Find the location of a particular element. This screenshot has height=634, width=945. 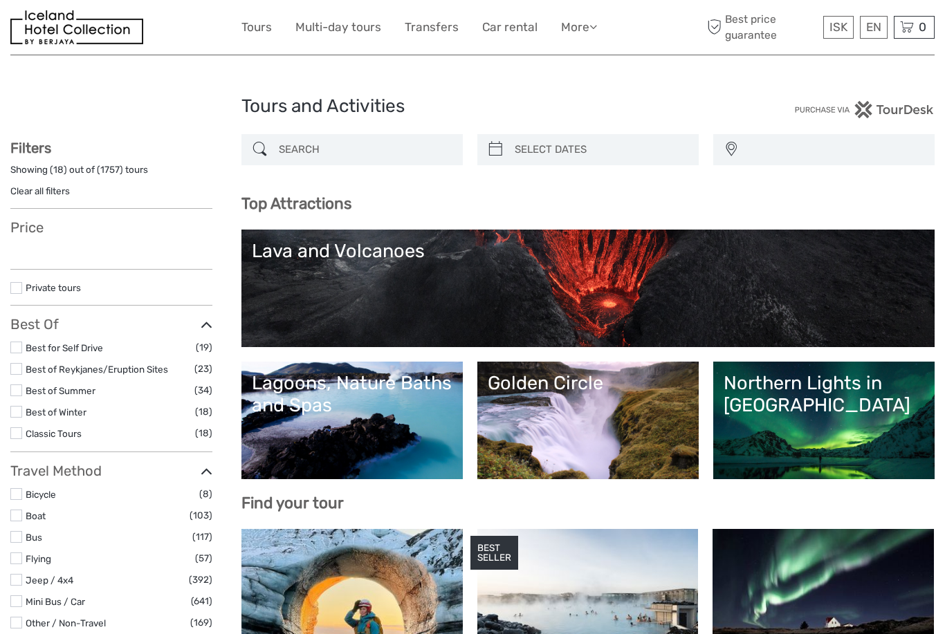

a: Bus is located at coordinates (34, 538).